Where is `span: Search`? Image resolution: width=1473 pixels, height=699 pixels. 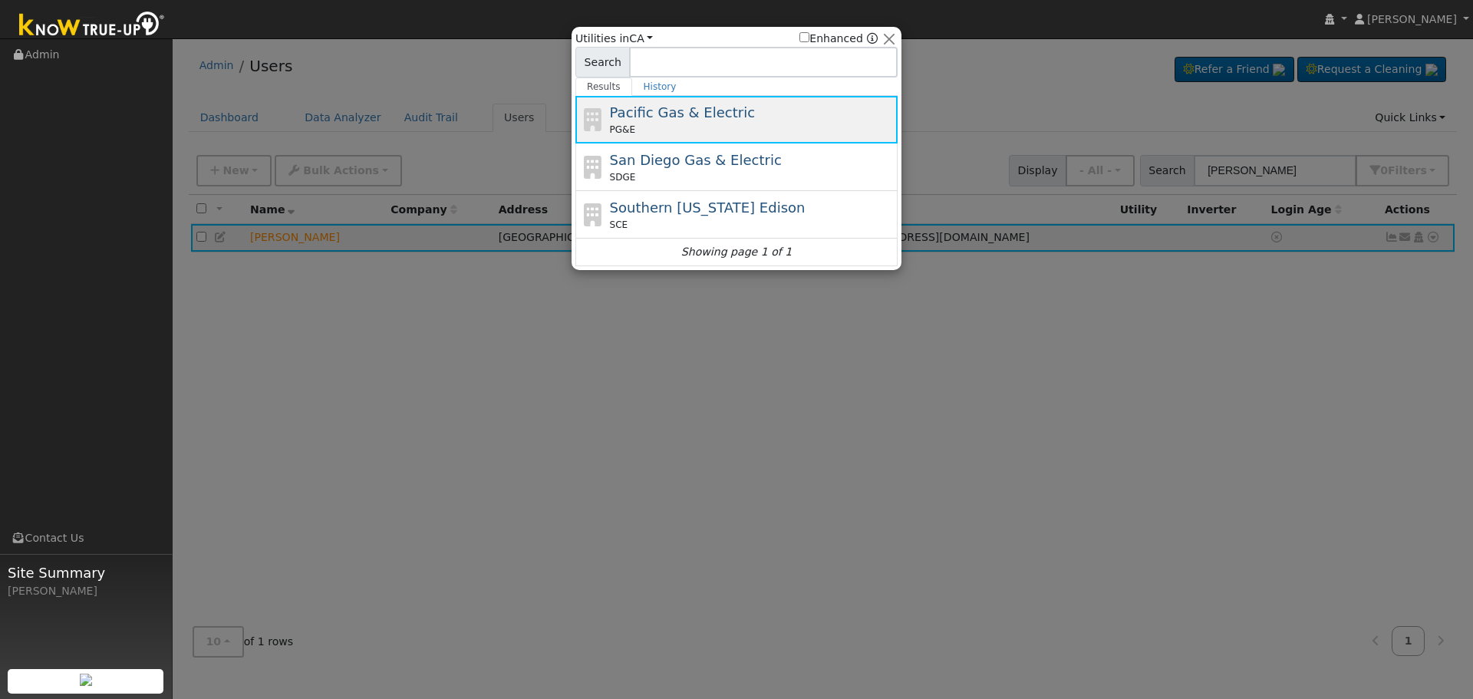 span: Search is located at coordinates (602, 62).